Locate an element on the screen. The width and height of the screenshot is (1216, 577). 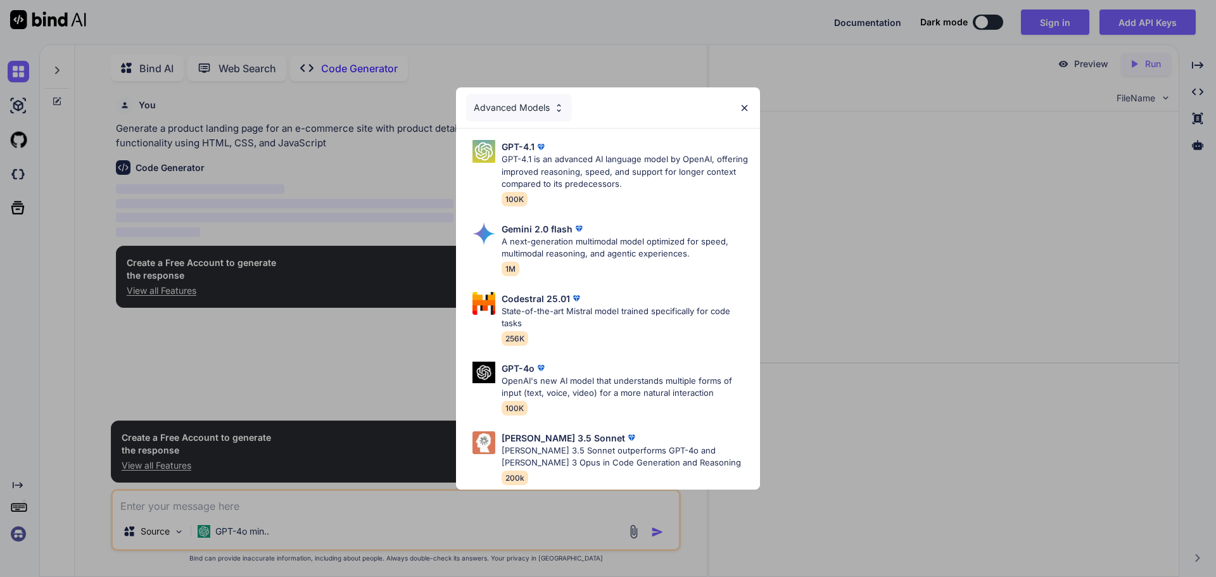
span: 200k is located at coordinates (515, 477).